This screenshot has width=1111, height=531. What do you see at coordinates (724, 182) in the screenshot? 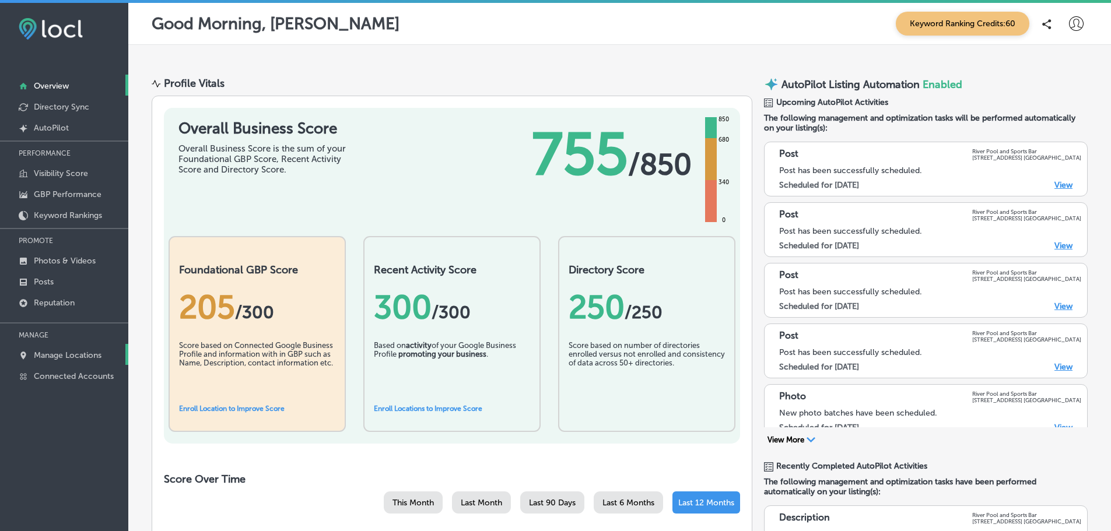
I see `div: 340` at bounding box center [724, 182].